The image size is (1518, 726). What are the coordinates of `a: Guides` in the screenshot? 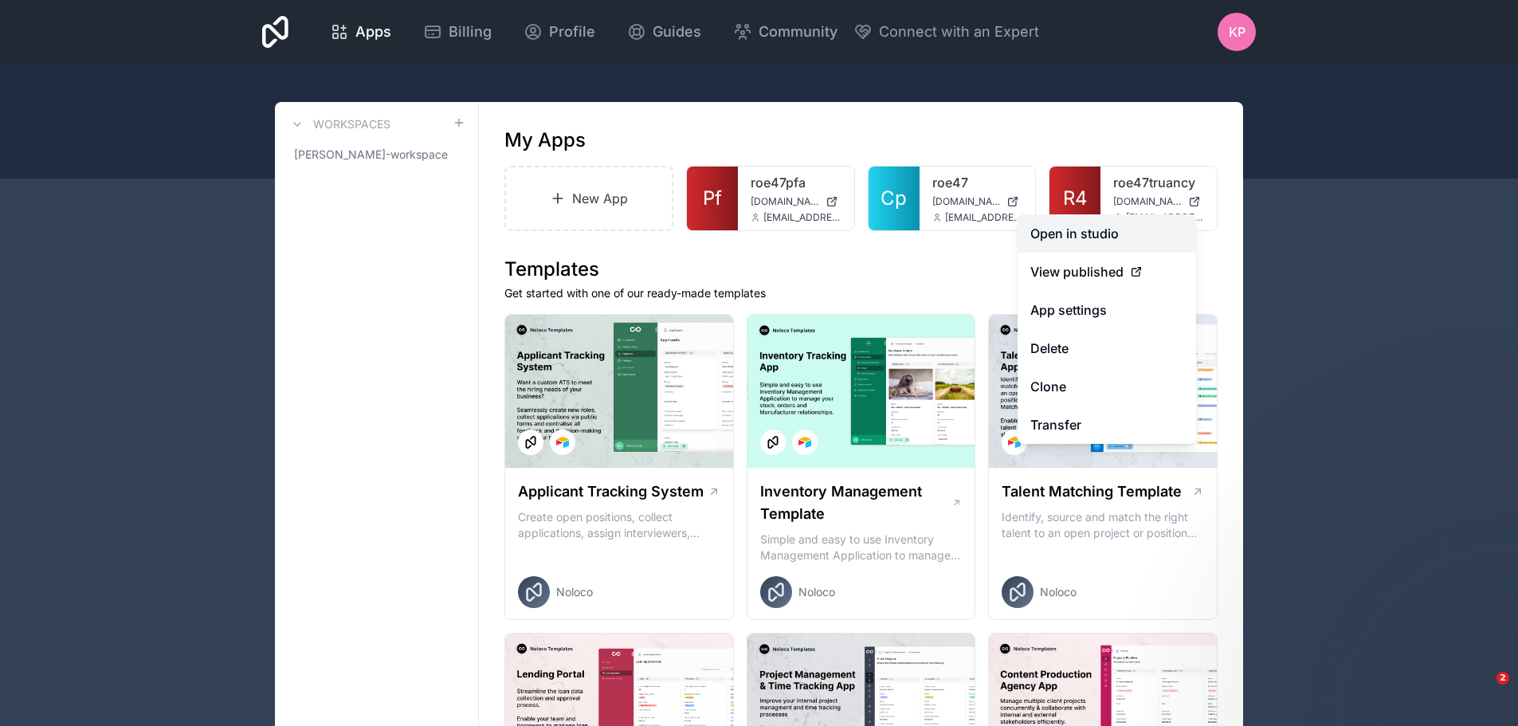 It's located at (664, 32).